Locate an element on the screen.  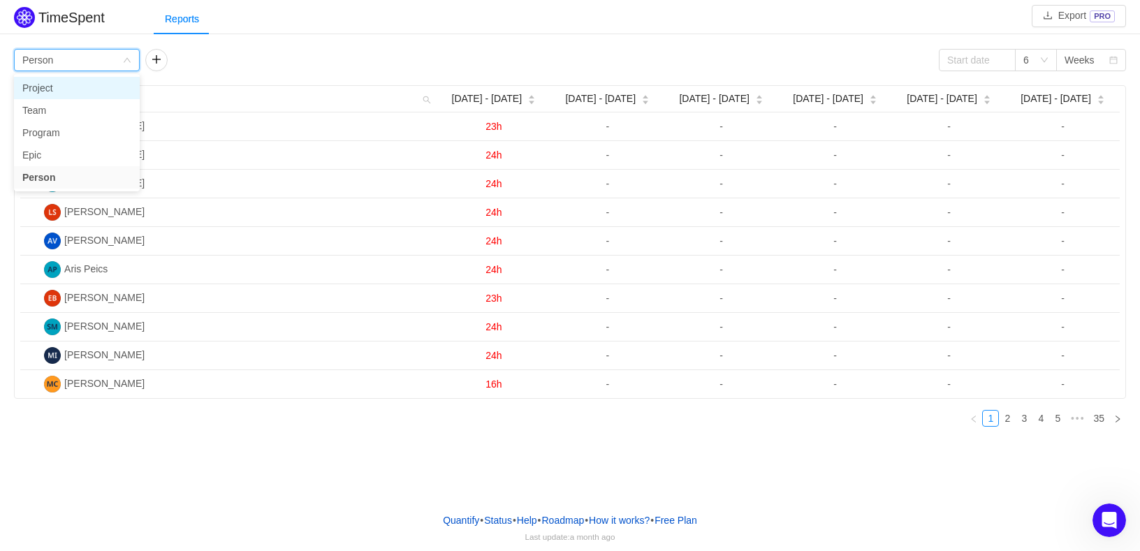
li: 35 is located at coordinates (1099, 418).